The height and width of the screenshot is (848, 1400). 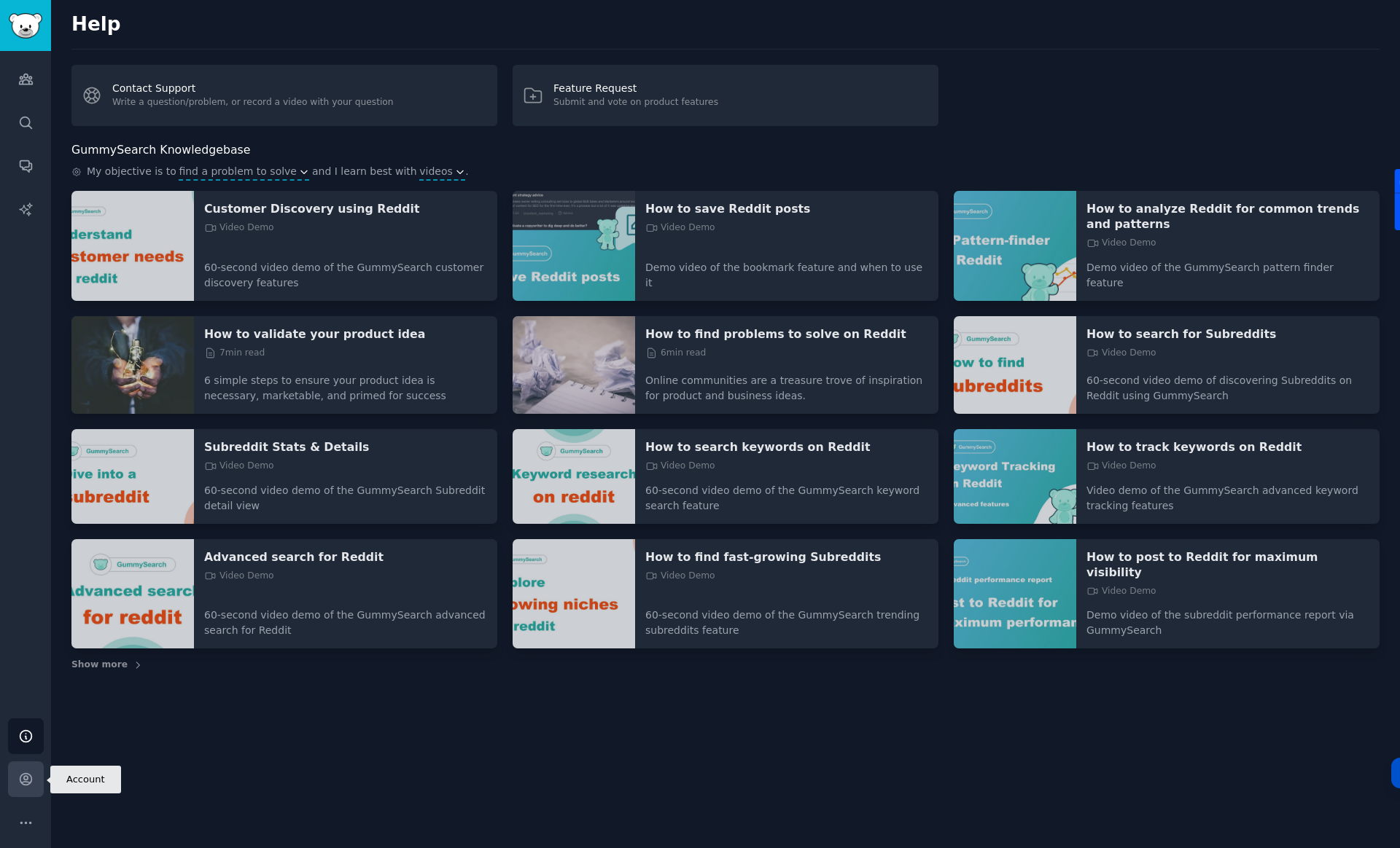 I want to click on p: Online communities are a treasure trove of inspiration for product and business ideas., so click(x=787, y=383).